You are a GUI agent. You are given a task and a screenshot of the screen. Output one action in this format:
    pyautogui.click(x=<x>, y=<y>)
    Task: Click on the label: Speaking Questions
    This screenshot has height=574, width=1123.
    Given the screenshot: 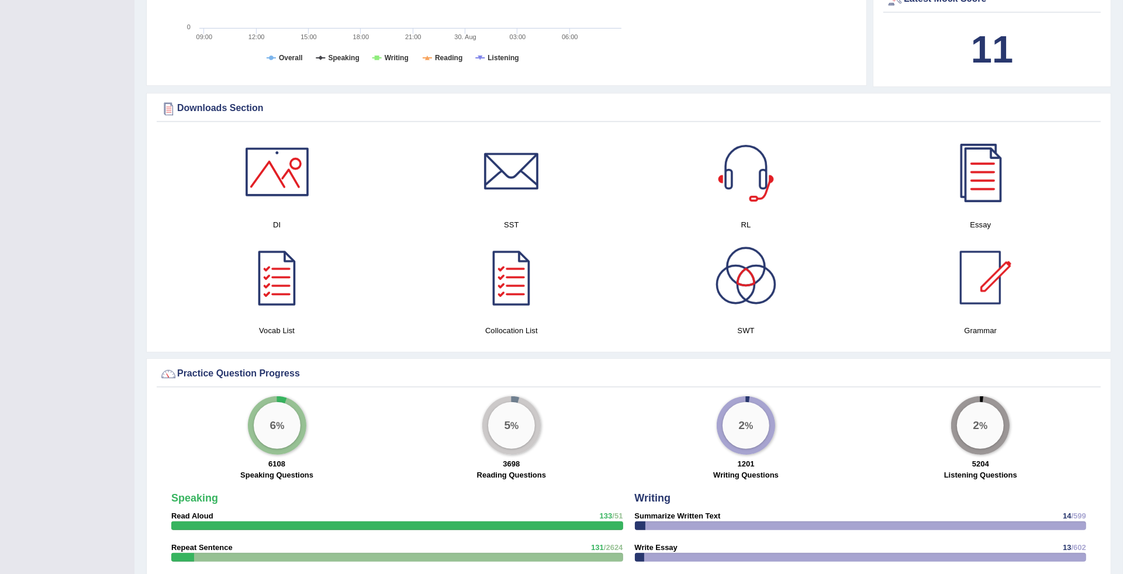 What is the action you would take?
    pyautogui.click(x=277, y=475)
    